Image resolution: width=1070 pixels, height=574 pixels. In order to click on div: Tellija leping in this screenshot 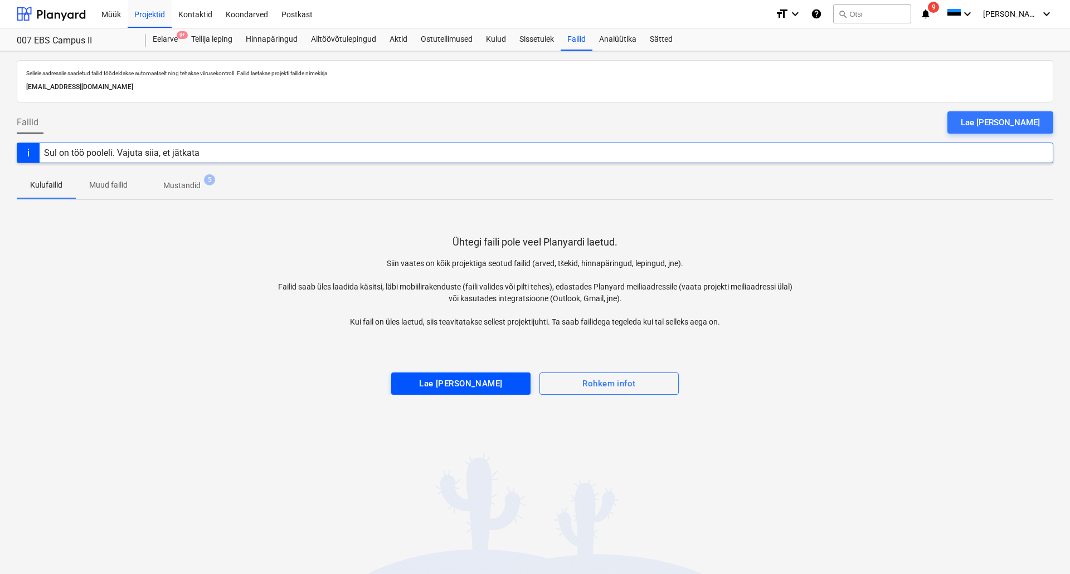, I will do `click(212, 40)`.